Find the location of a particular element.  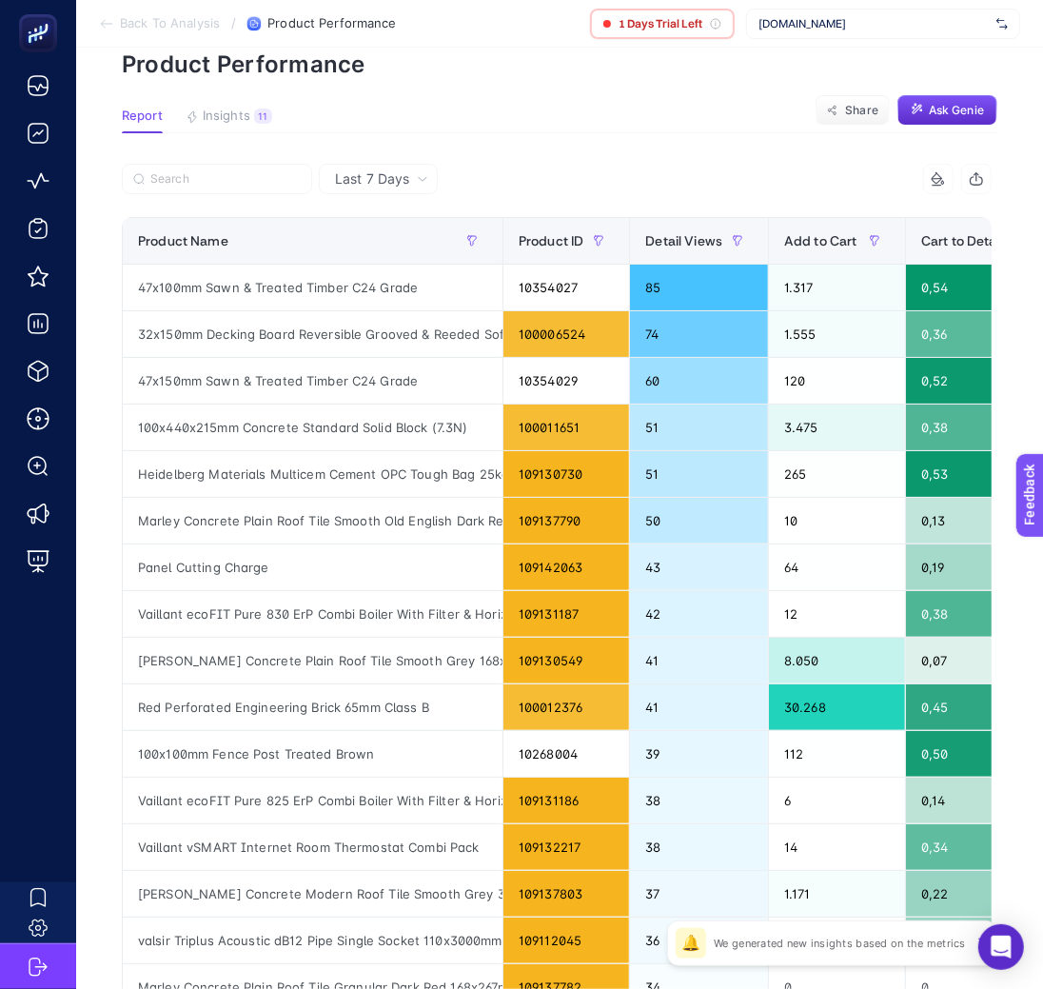

div: 1.171 is located at coordinates (837, 894).